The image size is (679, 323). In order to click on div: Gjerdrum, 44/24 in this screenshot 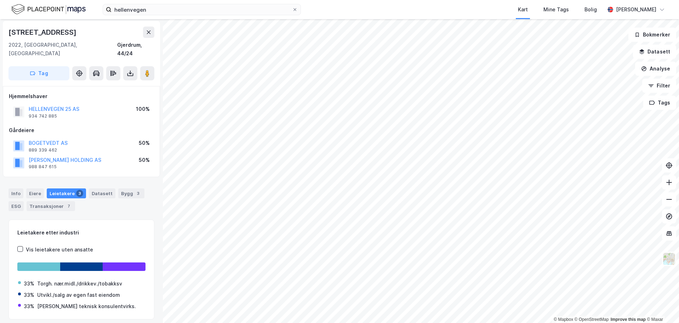, I will do `click(136, 49)`.